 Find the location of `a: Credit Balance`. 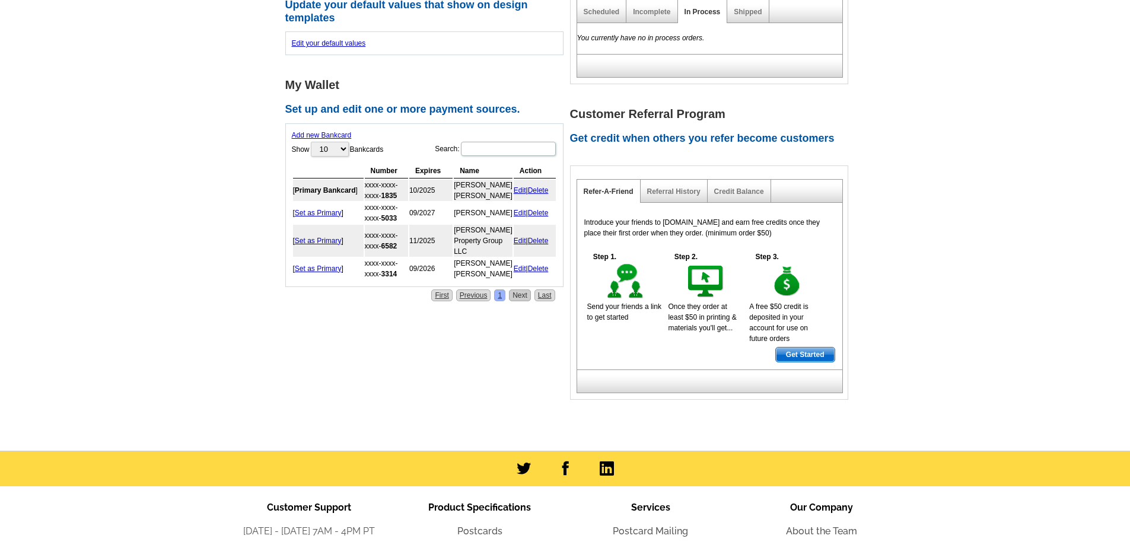

a: Credit Balance is located at coordinates (739, 192).